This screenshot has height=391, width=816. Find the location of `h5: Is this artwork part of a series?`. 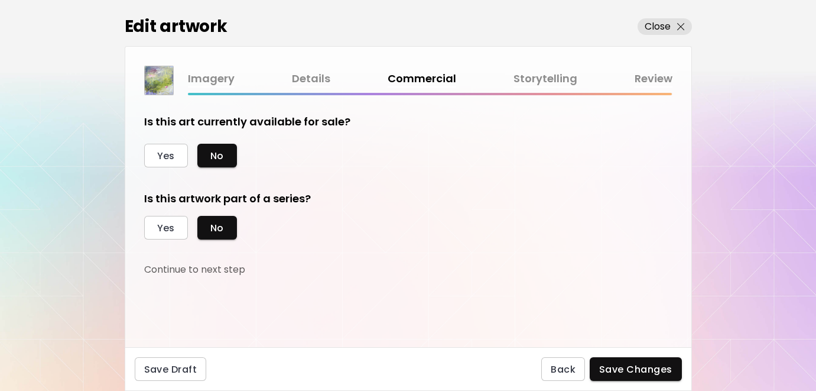

h5: Is this artwork part of a series? is located at coordinates (333, 199).